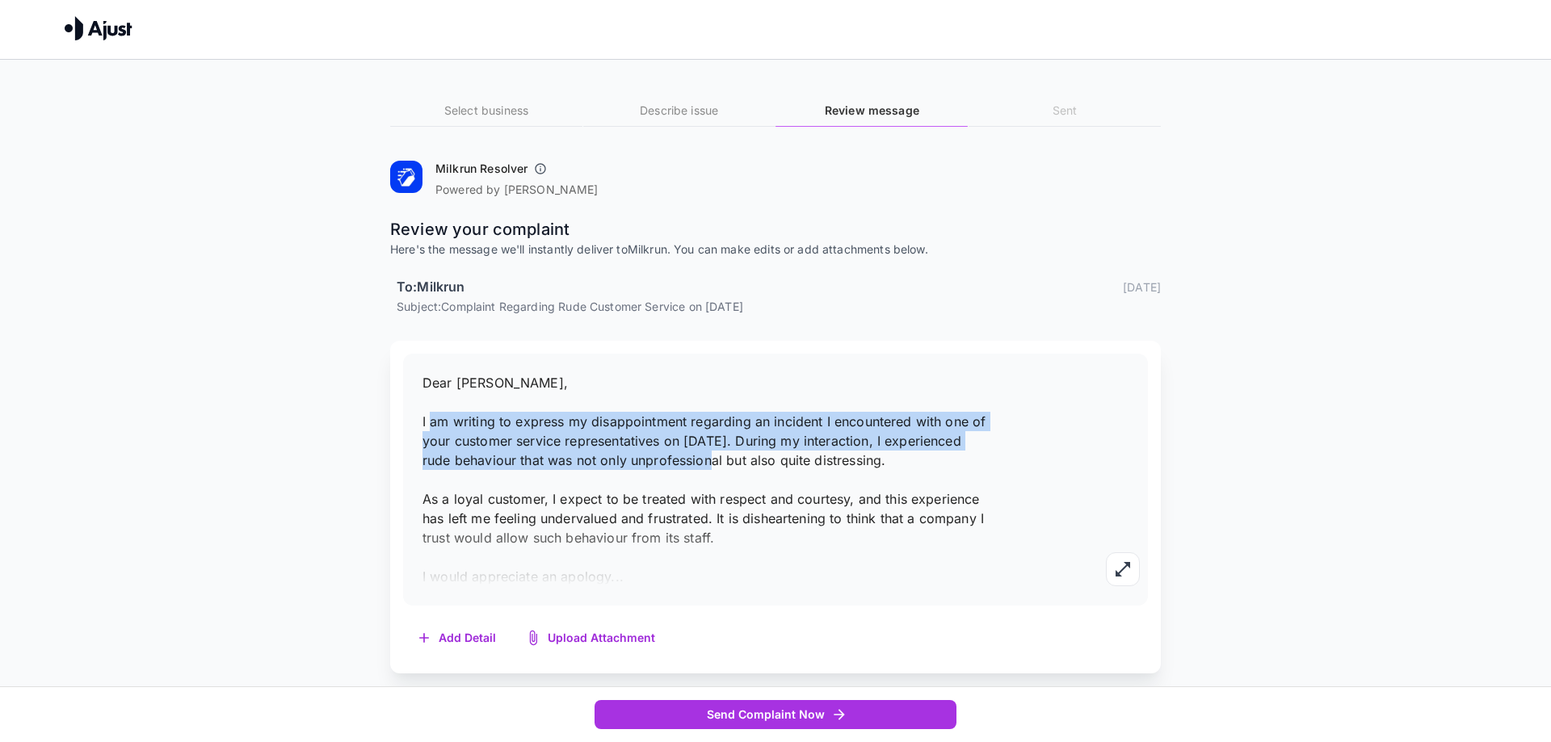  What do you see at coordinates (431, 288) in the screenshot?
I see `h6: To: Milkrun` at bounding box center [431, 288].